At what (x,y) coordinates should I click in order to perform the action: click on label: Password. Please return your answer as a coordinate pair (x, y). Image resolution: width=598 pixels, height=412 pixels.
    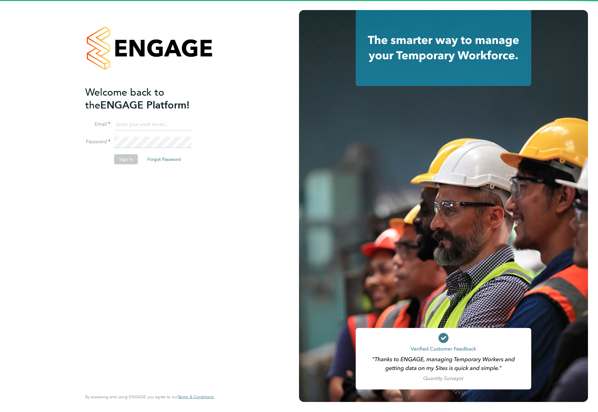
    Looking at the image, I should click on (98, 142).